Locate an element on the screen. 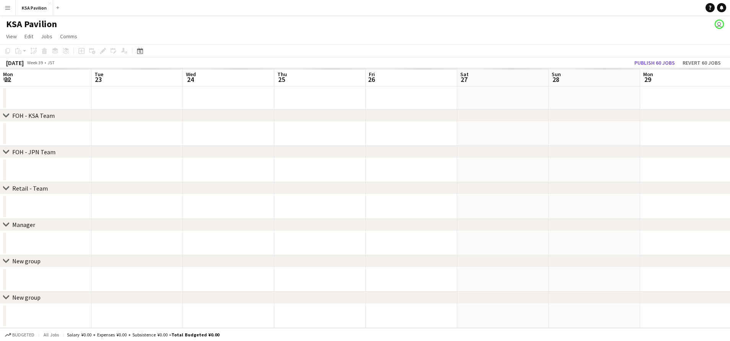  a: Comms is located at coordinates (69, 36).